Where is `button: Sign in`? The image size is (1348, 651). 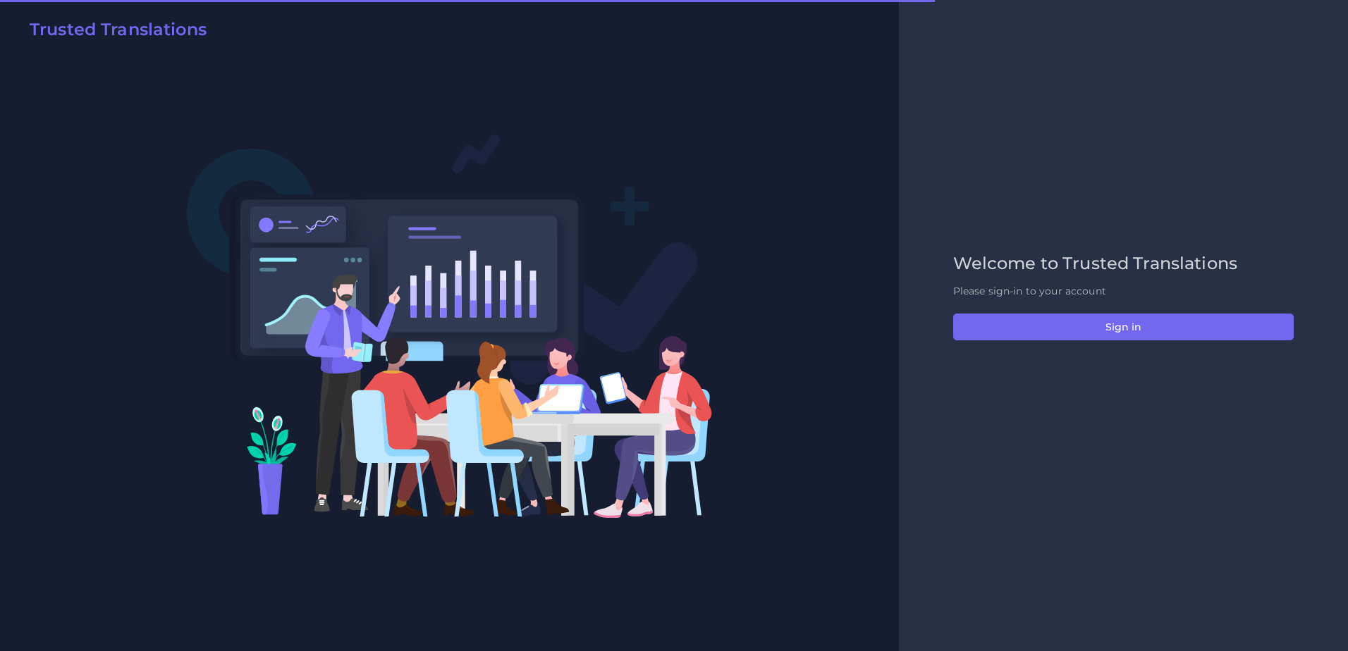 button: Sign in is located at coordinates (1123, 327).